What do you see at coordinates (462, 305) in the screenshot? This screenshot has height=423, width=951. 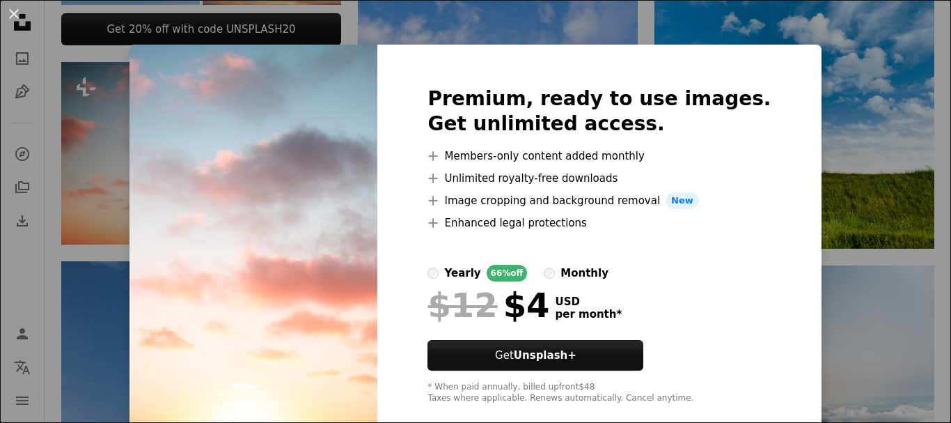 I see `span: $12` at bounding box center [462, 305].